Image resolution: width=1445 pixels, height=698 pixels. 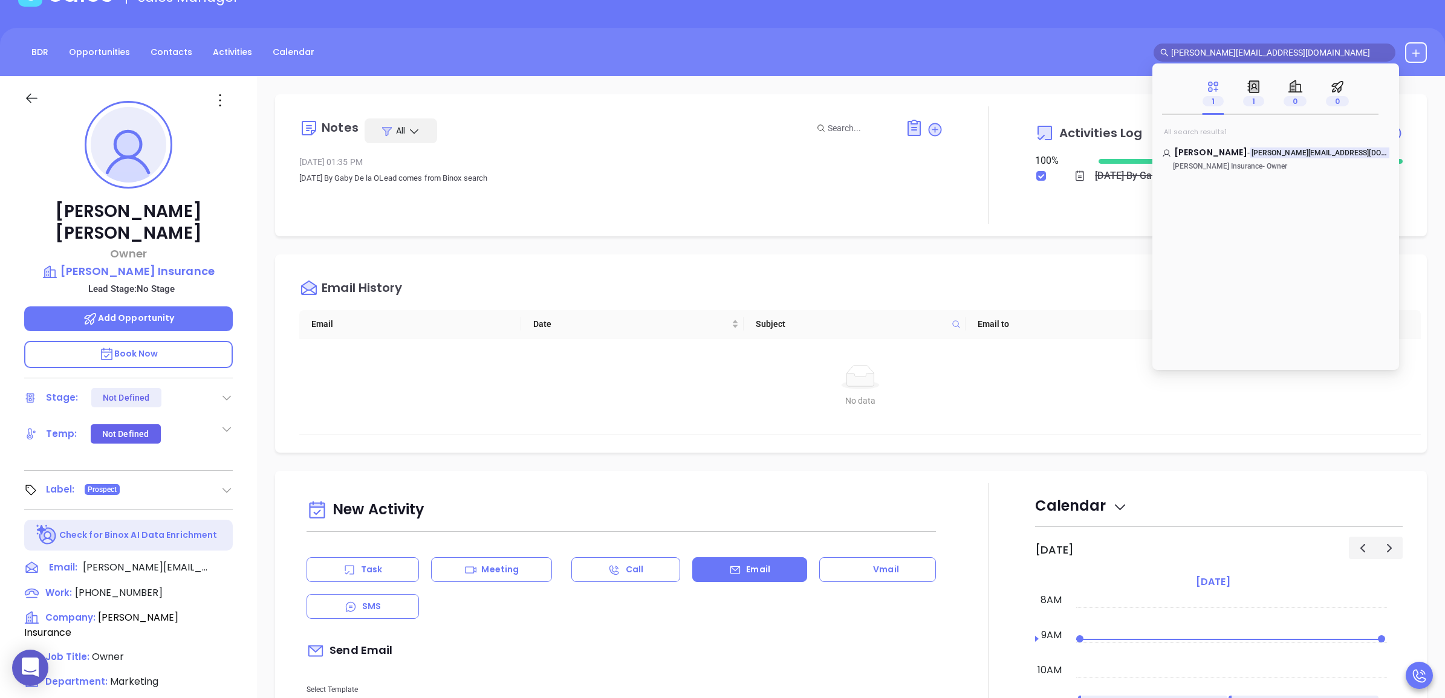 I want to click on span: Email:, so click(x=63, y=568).